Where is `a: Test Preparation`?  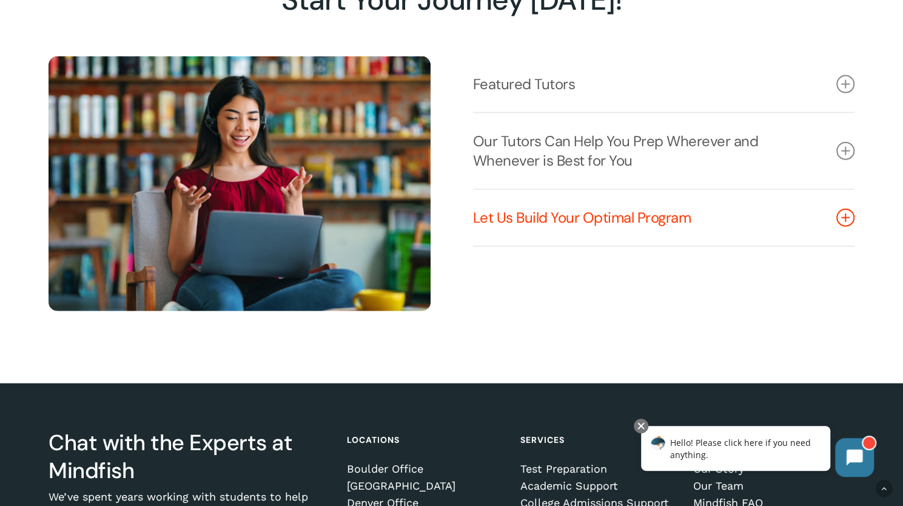
a: Test Preparation is located at coordinates (598, 469).